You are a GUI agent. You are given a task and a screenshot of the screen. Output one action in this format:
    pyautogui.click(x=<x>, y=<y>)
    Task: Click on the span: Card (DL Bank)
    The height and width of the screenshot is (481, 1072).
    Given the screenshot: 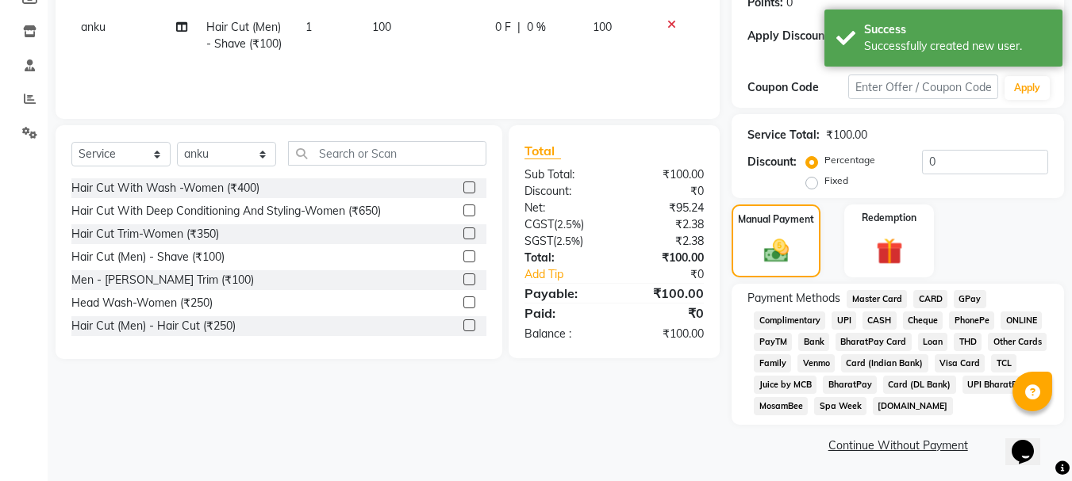 What is the action you would take?
    pyautogui.click(x=919, y=385)
    